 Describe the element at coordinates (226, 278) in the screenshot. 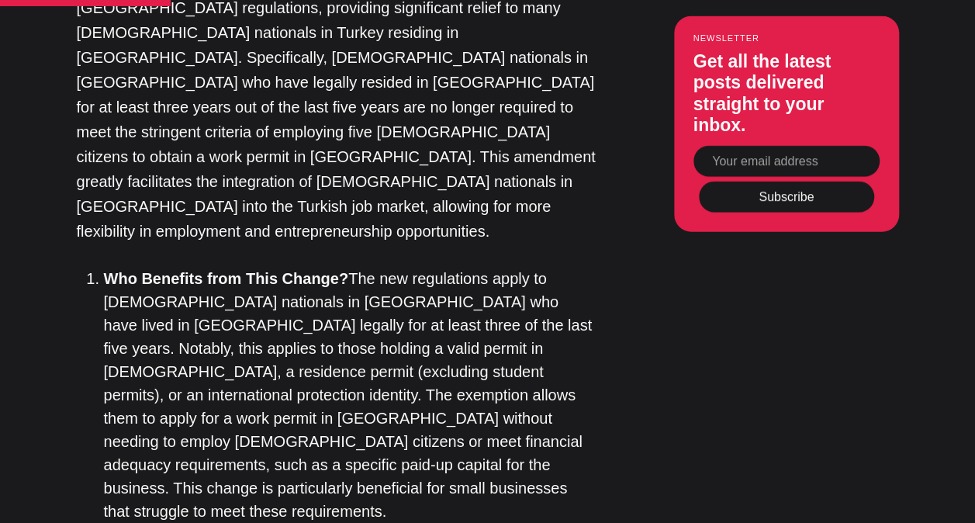

I see `strong: Who Benefits from This Change?` at that location.